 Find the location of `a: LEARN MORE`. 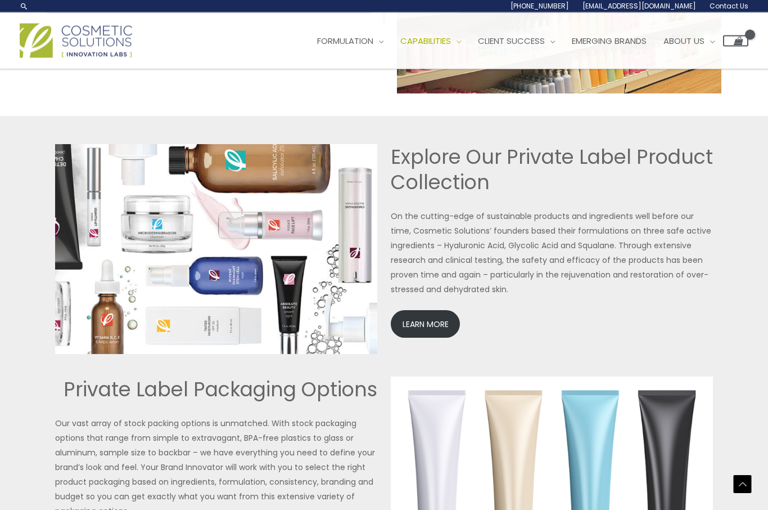

a: LEARN MORE is located at coordinates (425, 324).